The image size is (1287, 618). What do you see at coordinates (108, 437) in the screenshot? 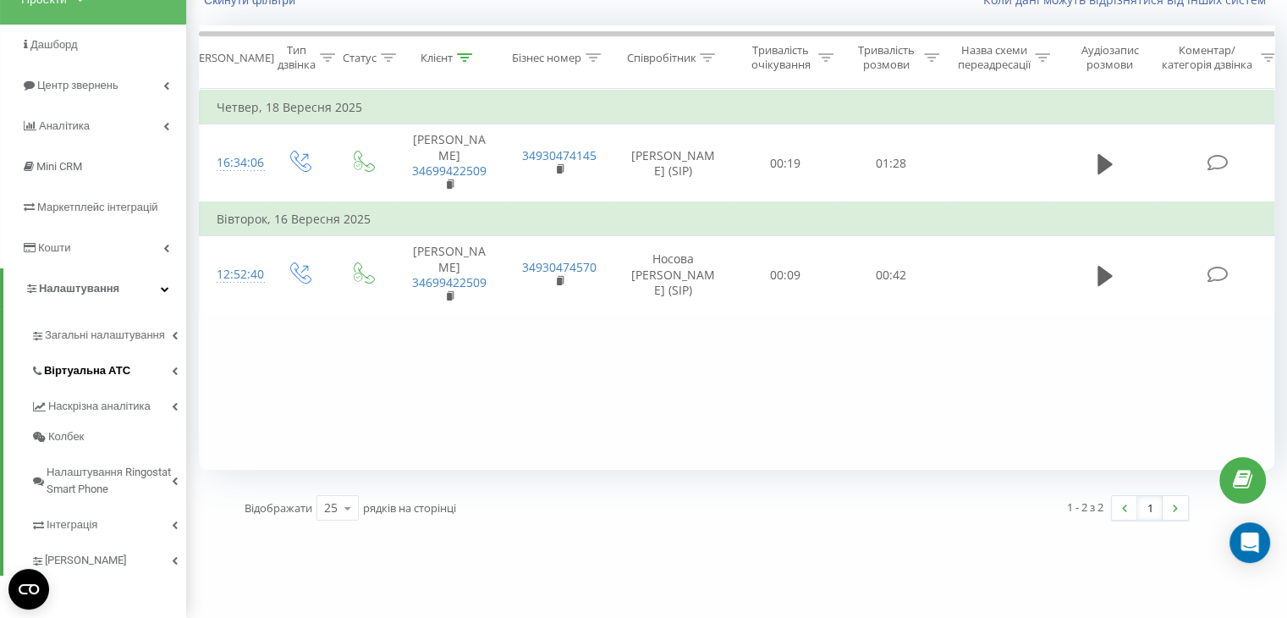
I see `a: Колбек` at bounding box center [108, 437].